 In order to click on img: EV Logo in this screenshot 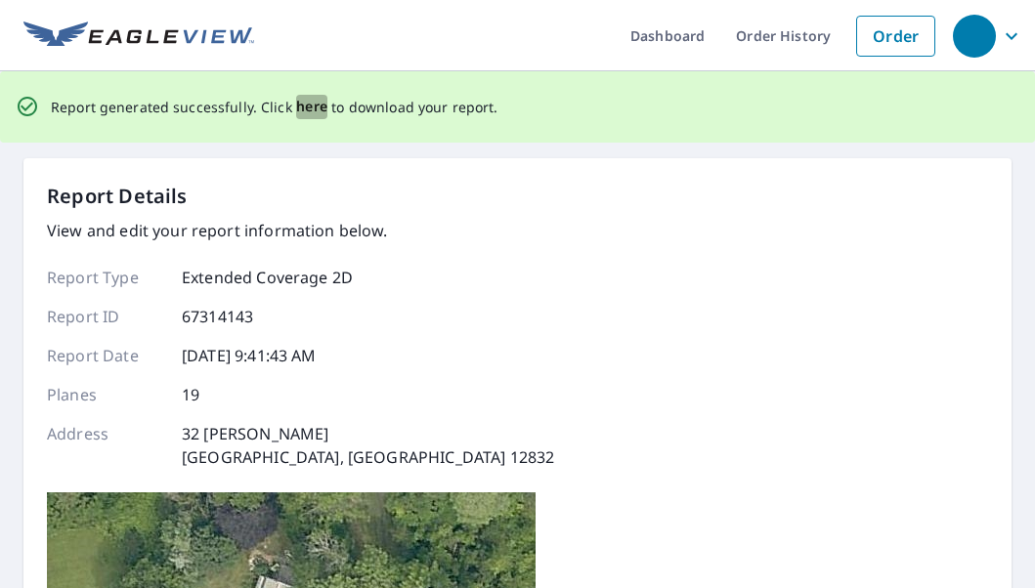, I will do `click(139, 36)`.